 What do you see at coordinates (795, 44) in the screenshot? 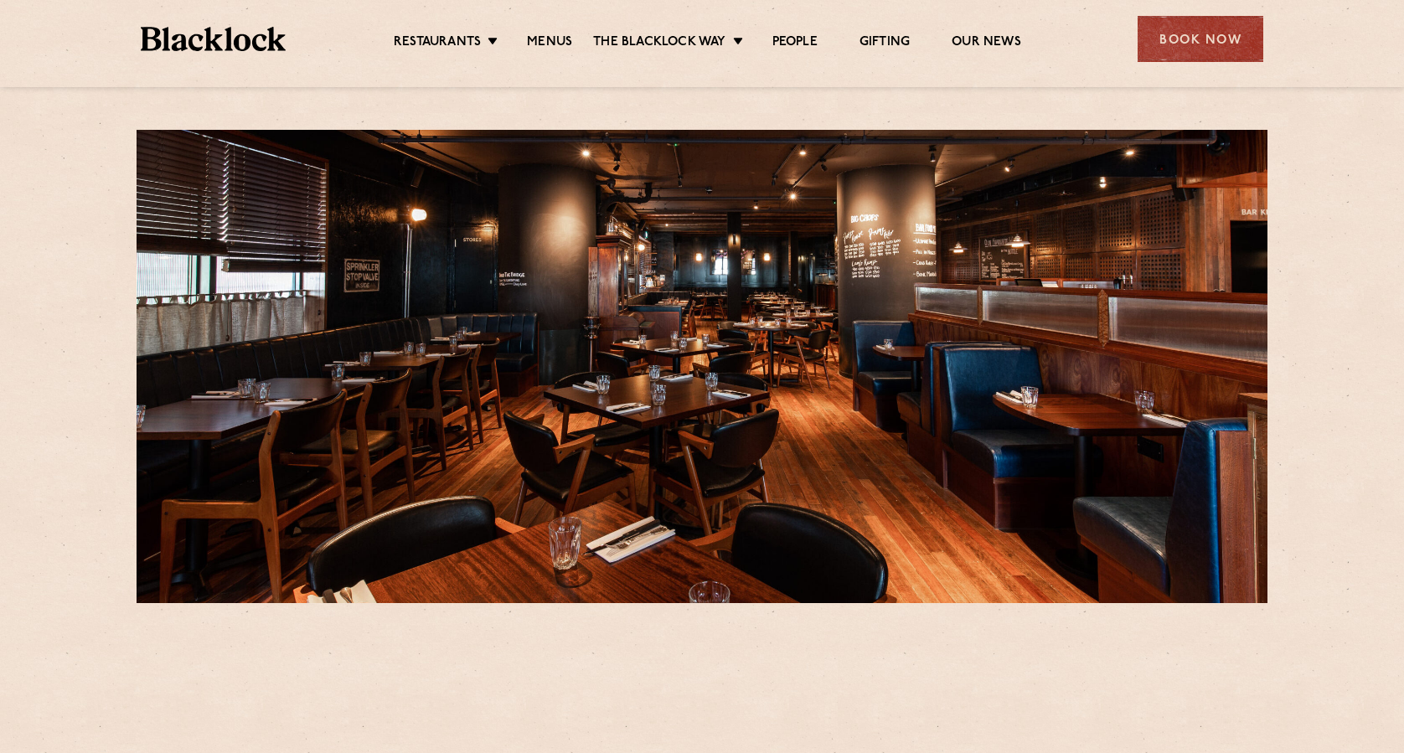
I see `a: People` at bounding box center [795, 44].